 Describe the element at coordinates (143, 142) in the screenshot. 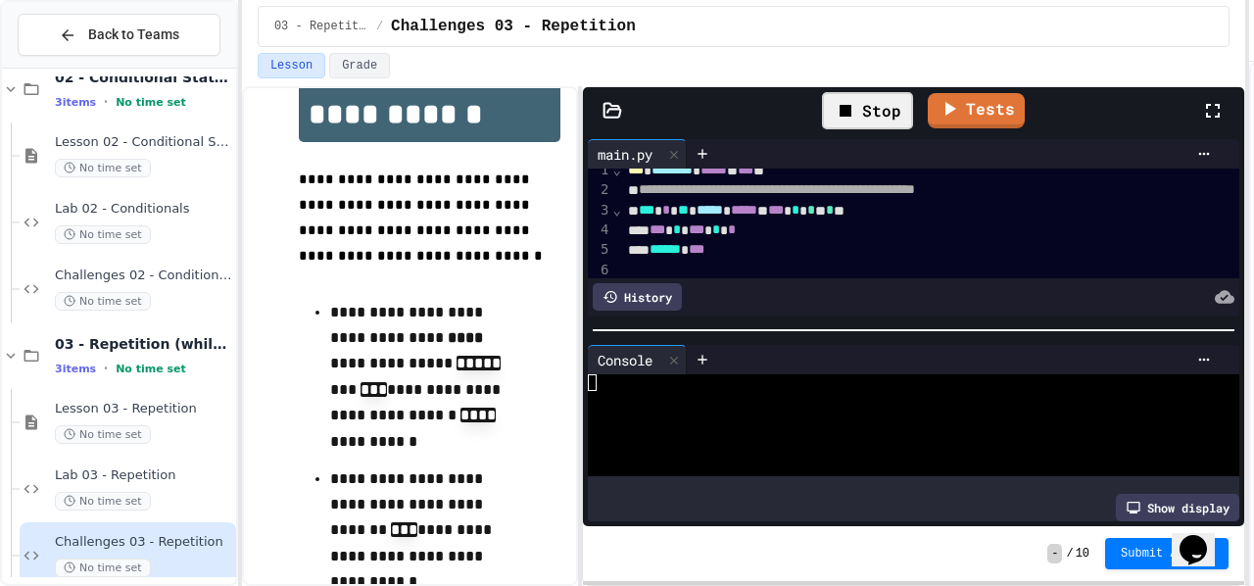

I see `span: Lesson 02 - Conditional Statements (if)` at that location.